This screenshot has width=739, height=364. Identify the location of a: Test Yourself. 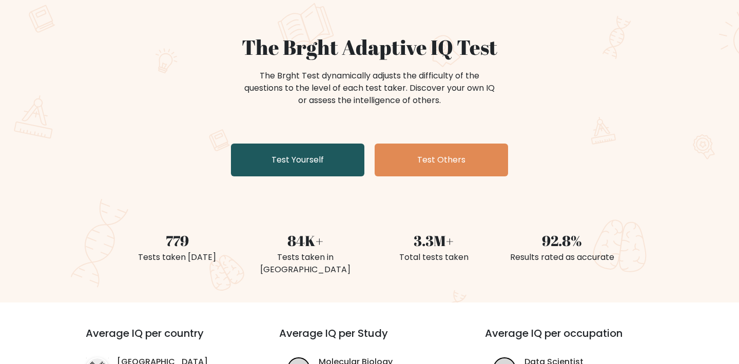
(298, 160).